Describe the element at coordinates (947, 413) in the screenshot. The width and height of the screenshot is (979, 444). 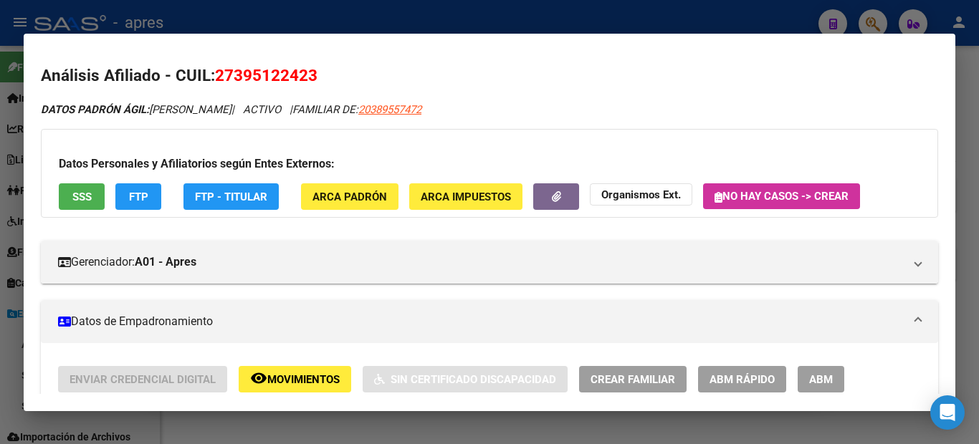
I see `div: Open Intercom Messenger` at that location.